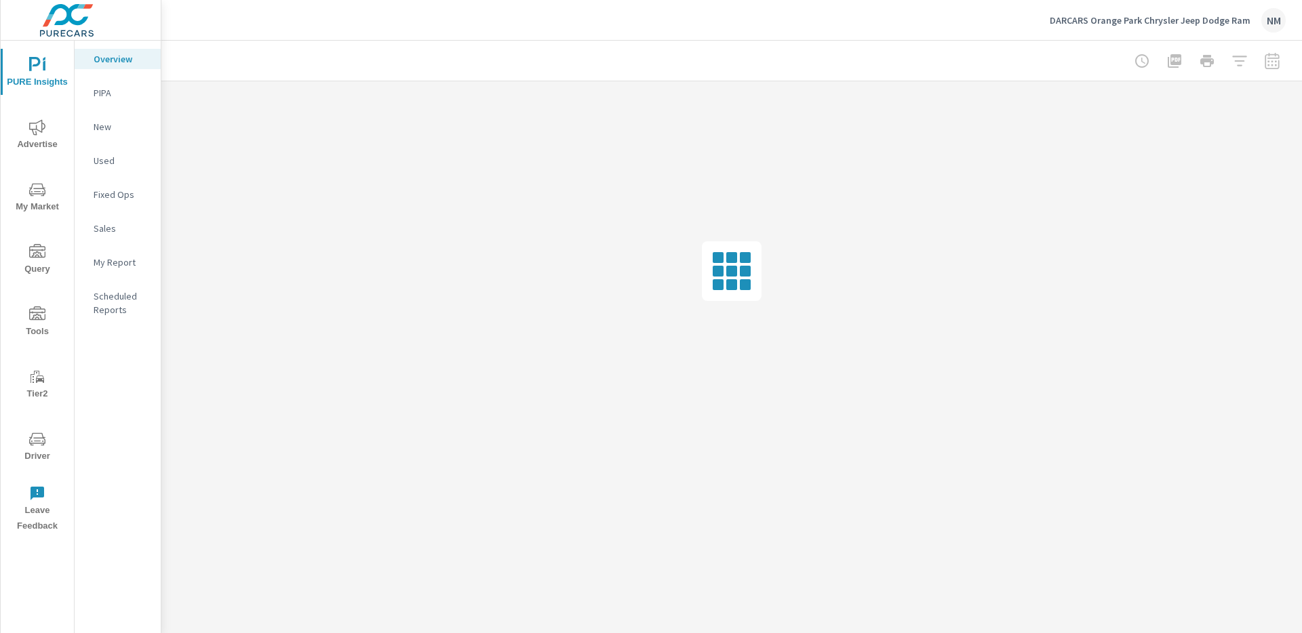 The height and width of the screenshot is (633, 1302). Describe the element at coordinates (121, 127) in the screenshot. I see `p: New` at that location.